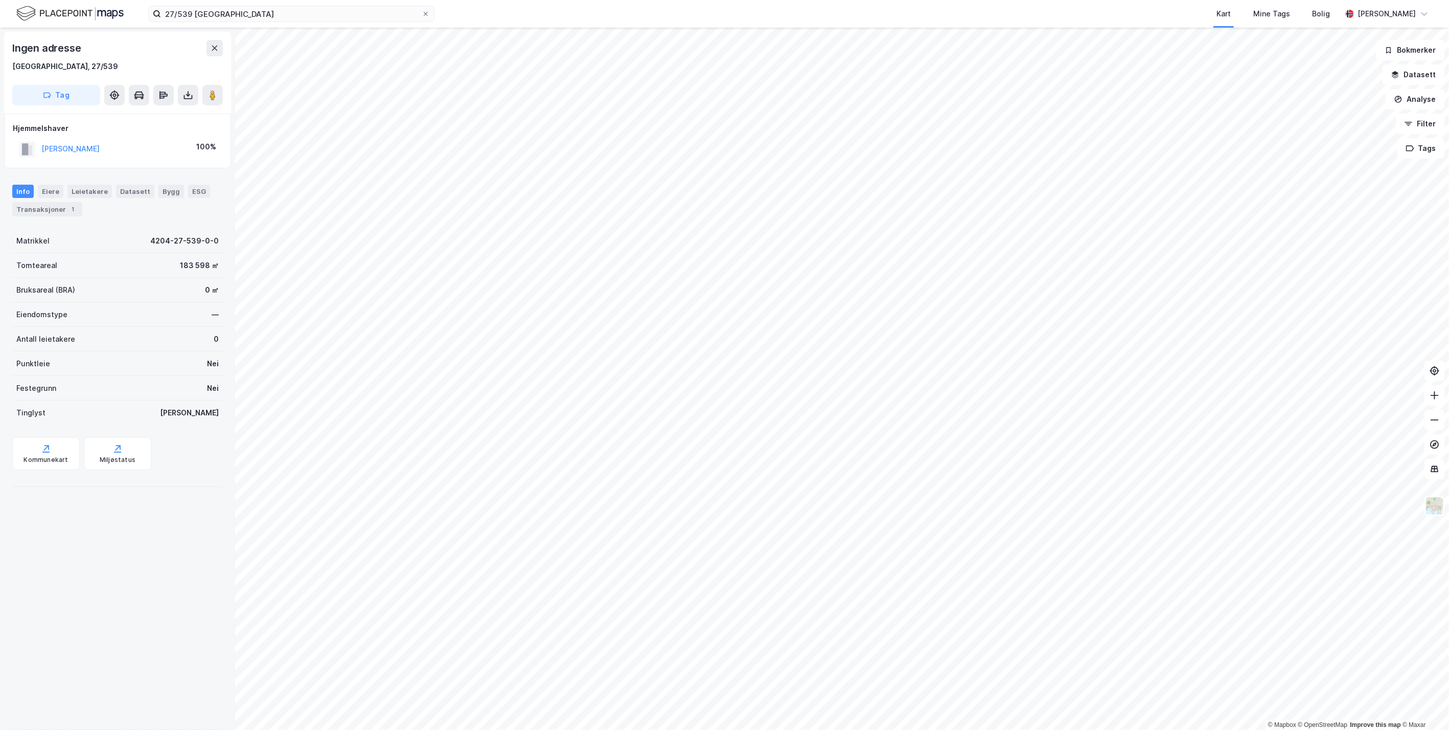  Describe the element at coordinates (1421, 124) in the screenshot. I see `button: Filter` at that location.